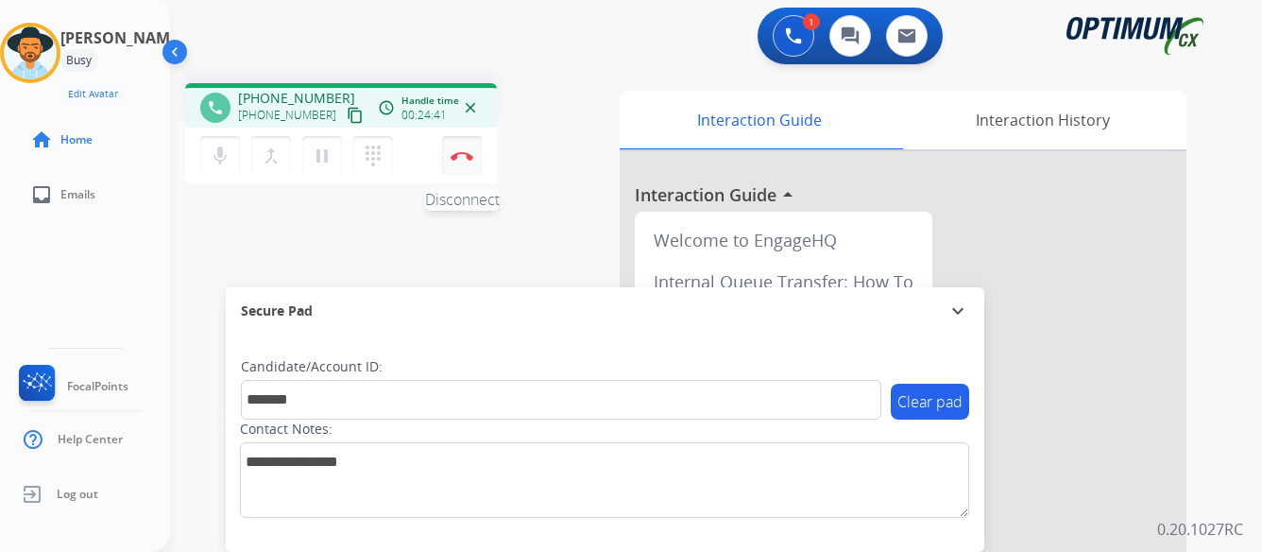 The height and width of the screenshot is (552, 1262). I want to click on mat-icon: home, so click(42, 140).